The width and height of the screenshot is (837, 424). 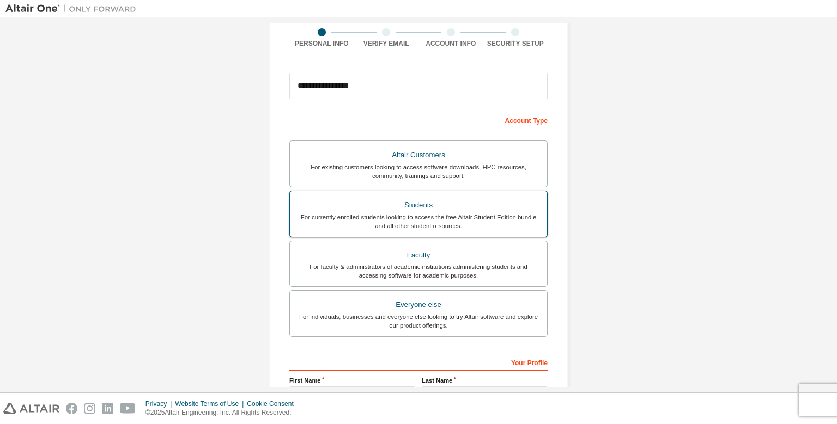 I want to click on img: facebook.svg, so click(x=71, y=409).